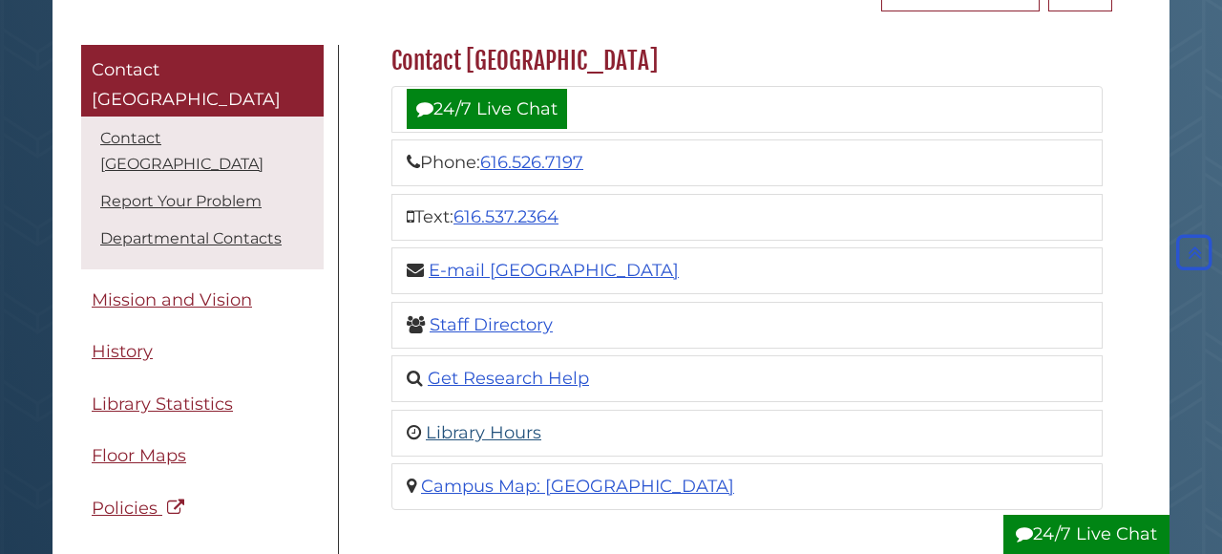 This screenshot has height=554, width=1222. Describe the element at coordinates (508, 378) in the screenshot. I see `a: Get Research Help` at that location.